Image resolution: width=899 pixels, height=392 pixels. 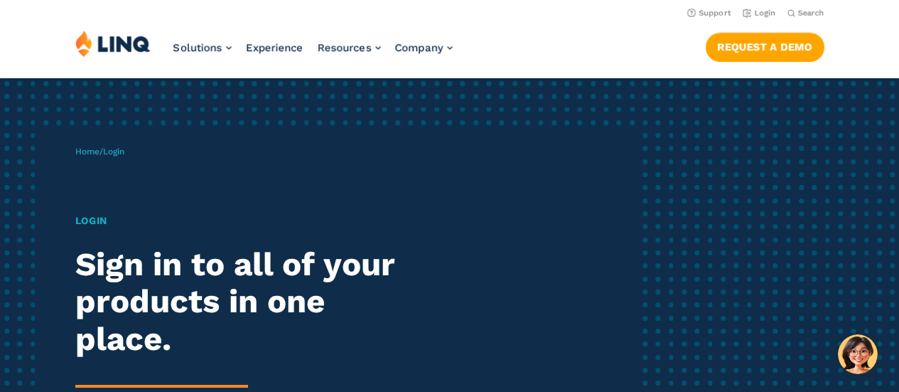 I want to click on span: Resources, so click(x=345, y=48).